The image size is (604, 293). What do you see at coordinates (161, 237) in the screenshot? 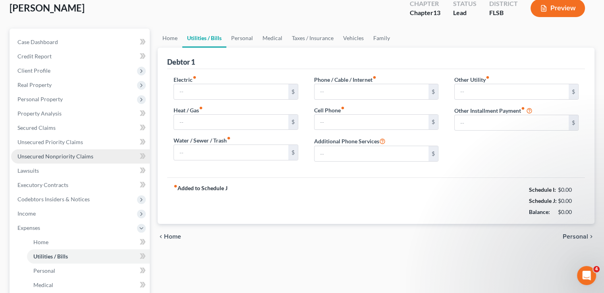
I see `i: chevron_left` at bounding box center [161, 237].